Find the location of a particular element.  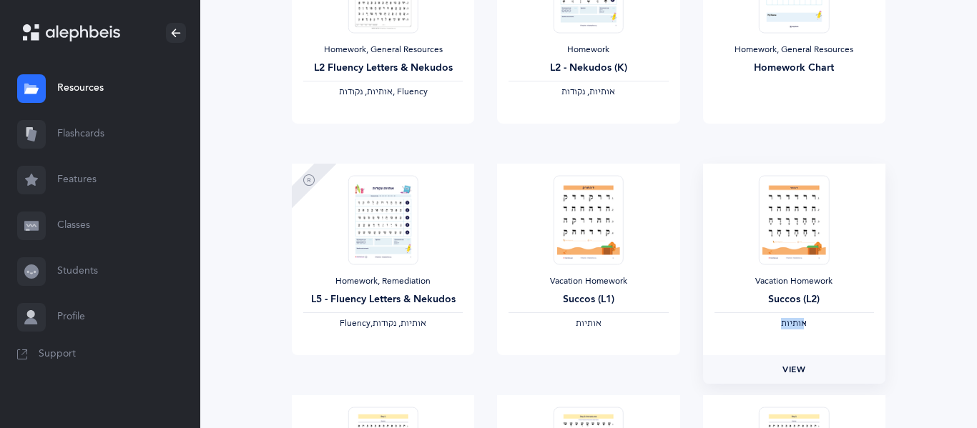

div: L5 - Fluency Letters & Nekudos is located at coordinates (382, 300).